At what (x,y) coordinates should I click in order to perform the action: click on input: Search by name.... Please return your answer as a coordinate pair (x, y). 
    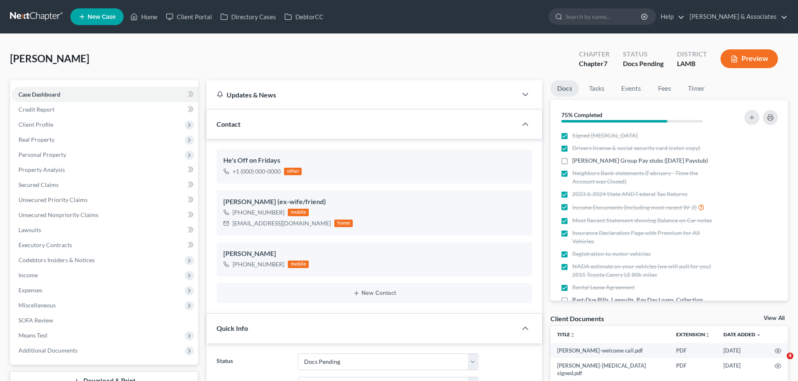
    Looking at the image, I should click on (603, 16).